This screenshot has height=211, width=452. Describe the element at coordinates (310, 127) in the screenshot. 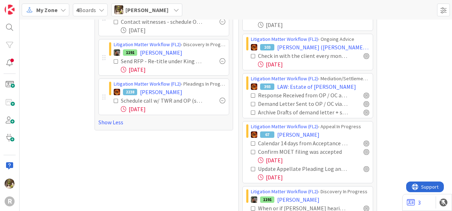

I see `div: › Appeal In Progress` at that location.